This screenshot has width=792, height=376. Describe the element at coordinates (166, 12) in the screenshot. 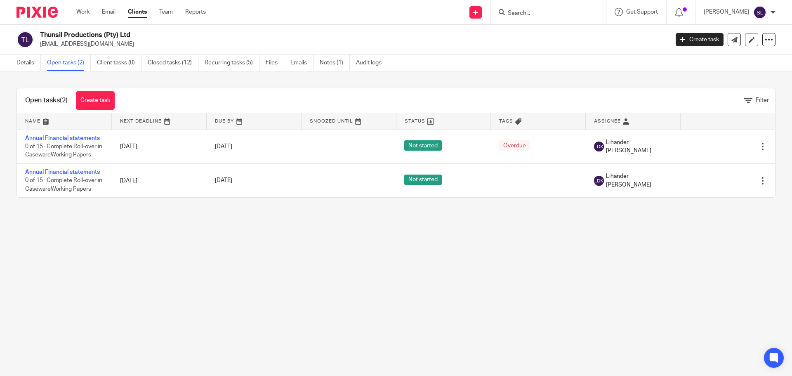

I see `a: Team` at that location.